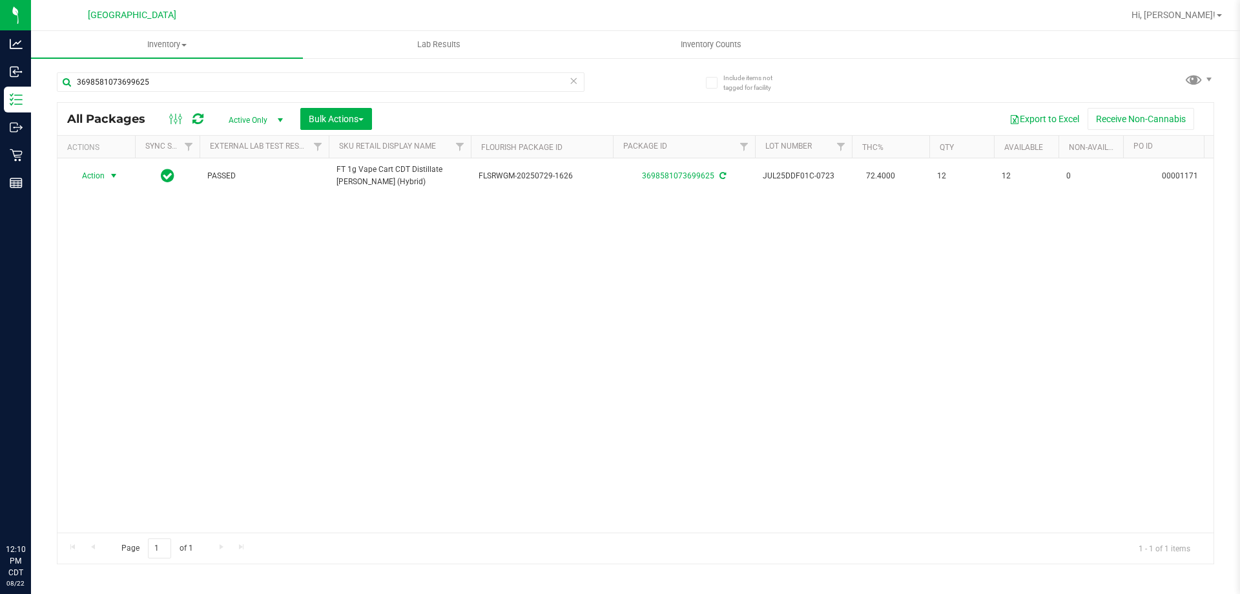 The image size is (1240, 594). I want to click on inline-svg: Outbound, so click(16, 127).